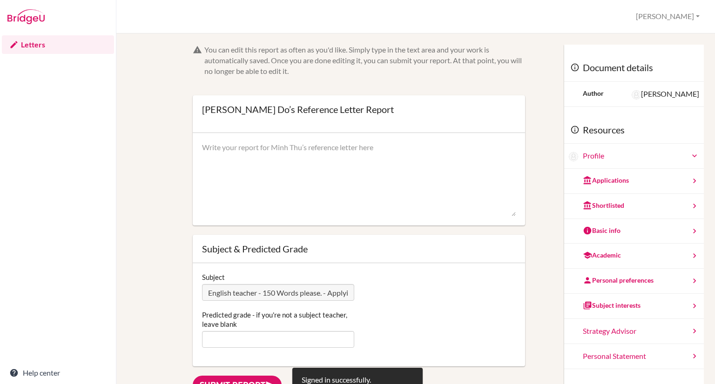  What do you see at coordinates (601, 231) in the screenshot?
I see `div: Basic info` at bounding box center [601, 231].